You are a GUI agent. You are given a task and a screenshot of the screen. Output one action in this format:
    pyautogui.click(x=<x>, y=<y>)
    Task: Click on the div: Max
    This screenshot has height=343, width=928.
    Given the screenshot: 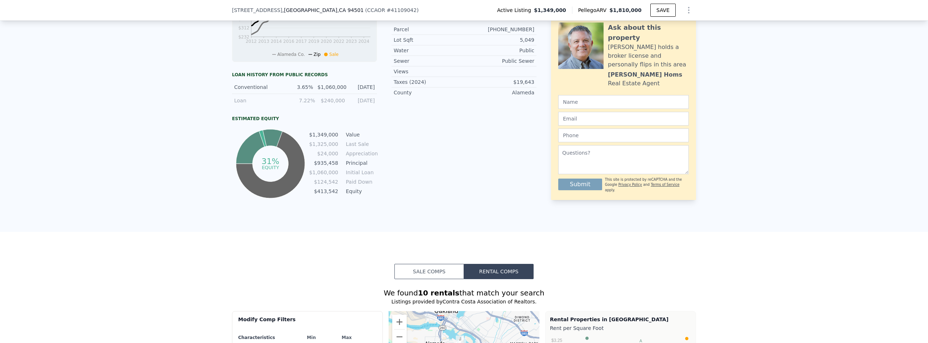 What is the action you would take?
    pyautogui.click(x=347, y=337)
    